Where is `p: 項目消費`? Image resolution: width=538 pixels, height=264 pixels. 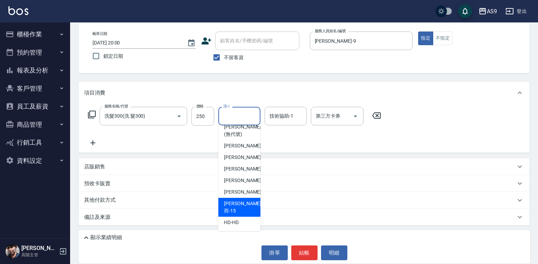 p: 項目消費 is located at coordinates (95, 93).